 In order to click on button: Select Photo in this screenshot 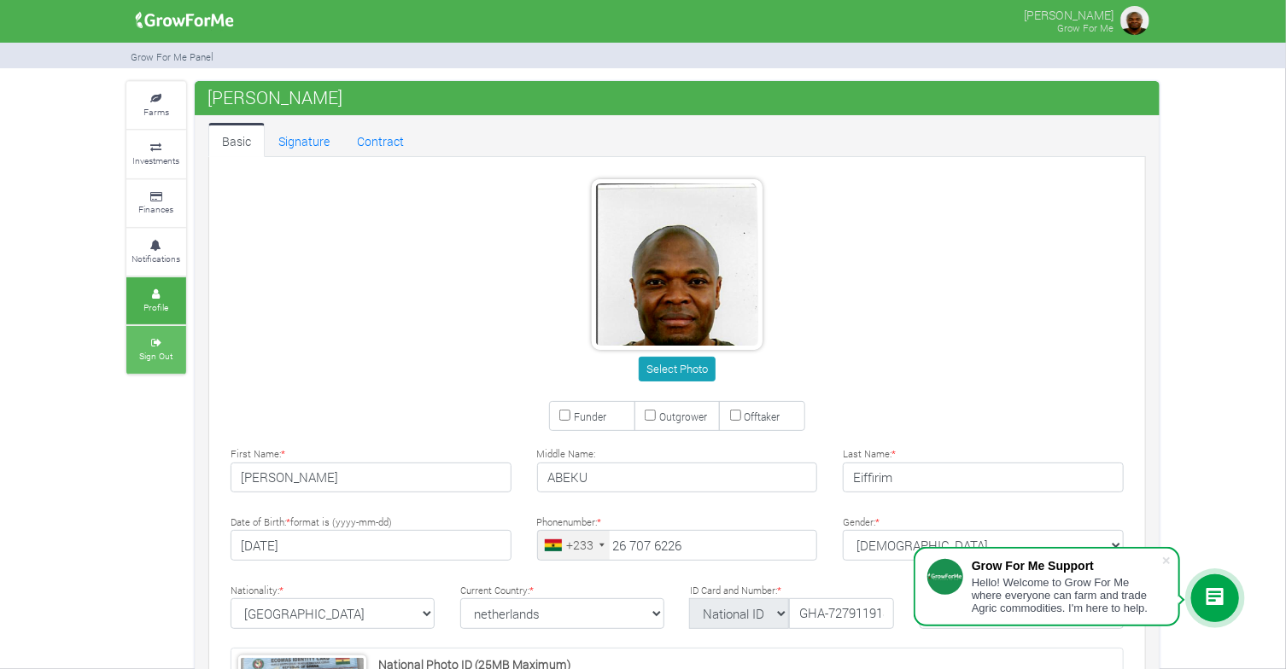, I will do `click(676, 369)`.